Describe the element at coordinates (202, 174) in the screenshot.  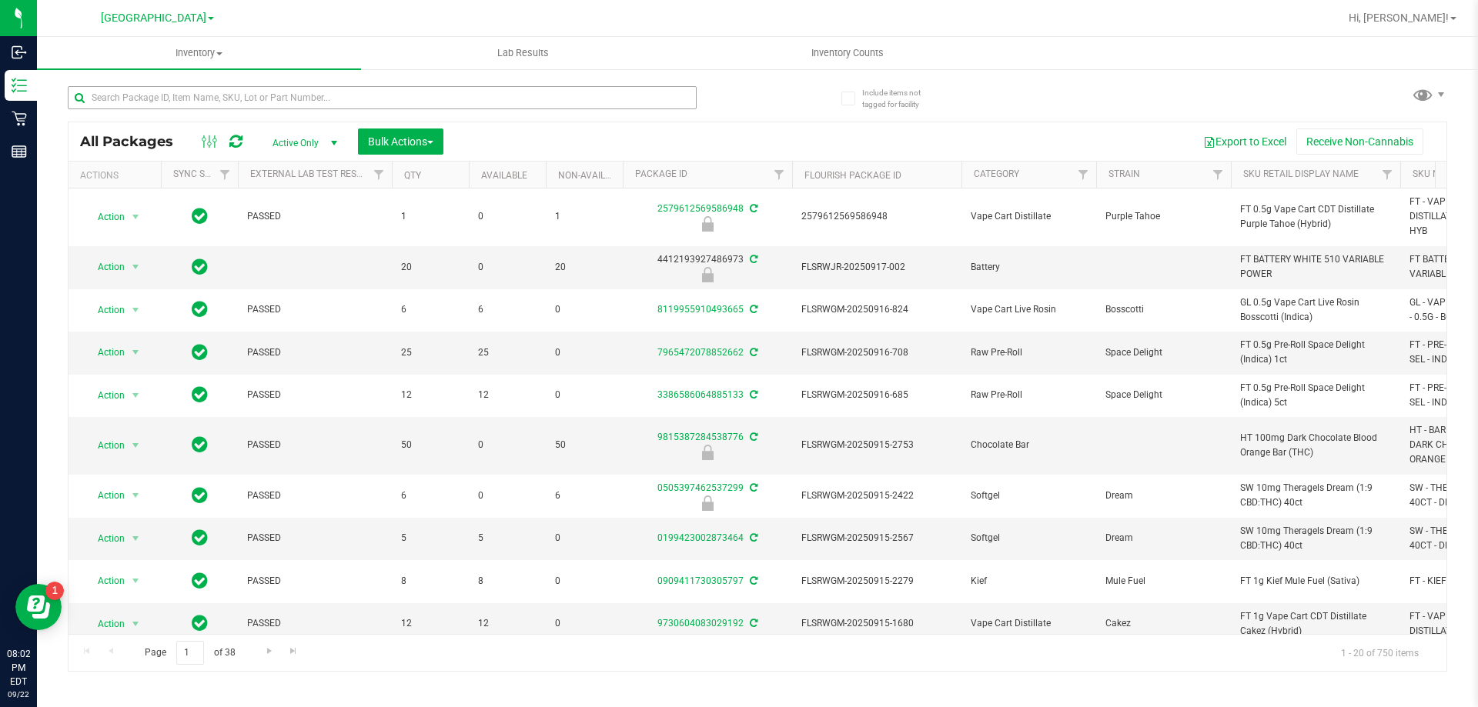
I see `a: Sync Status` at that location.